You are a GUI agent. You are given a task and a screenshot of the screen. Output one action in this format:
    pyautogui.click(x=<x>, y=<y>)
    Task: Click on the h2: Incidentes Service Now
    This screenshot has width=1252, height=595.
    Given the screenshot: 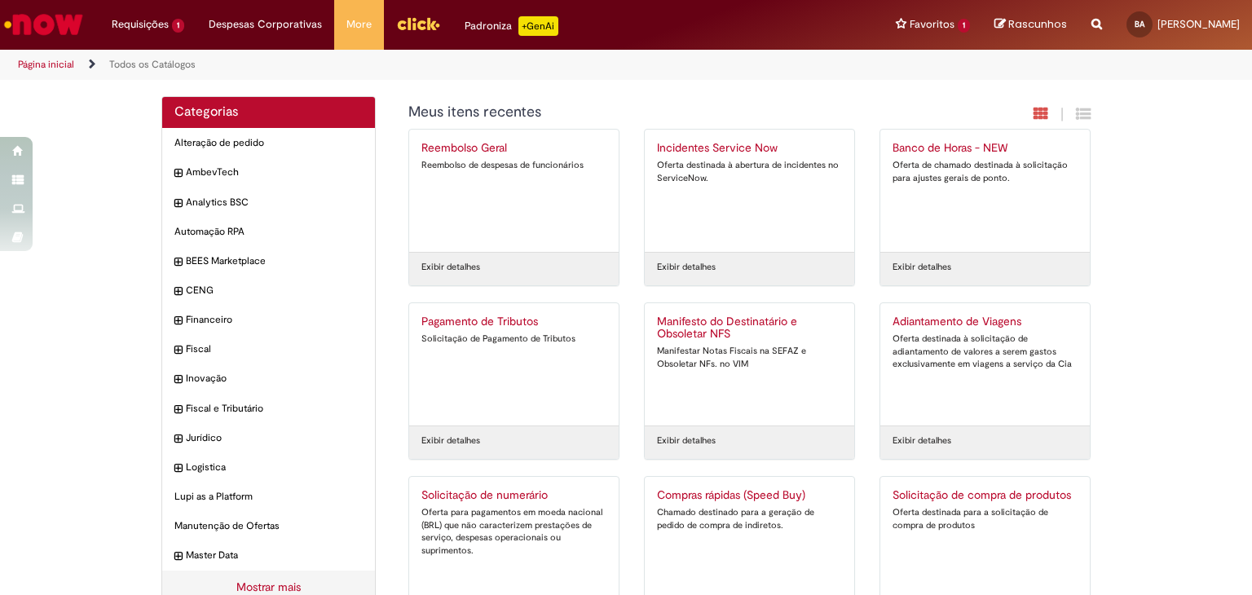 What is the action you would take?
    pyautogui.click(x=749, y=148)
    